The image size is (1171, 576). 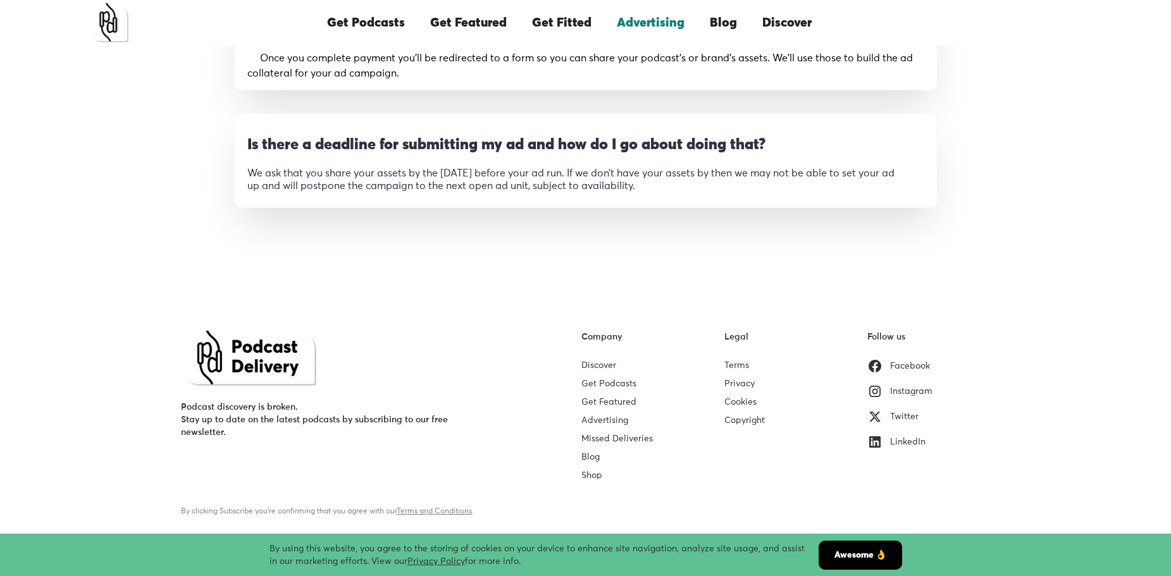 What do you see at coordinates (109, 23) in the screenshot?
I see `a: home` at bounding box center [109, 23].